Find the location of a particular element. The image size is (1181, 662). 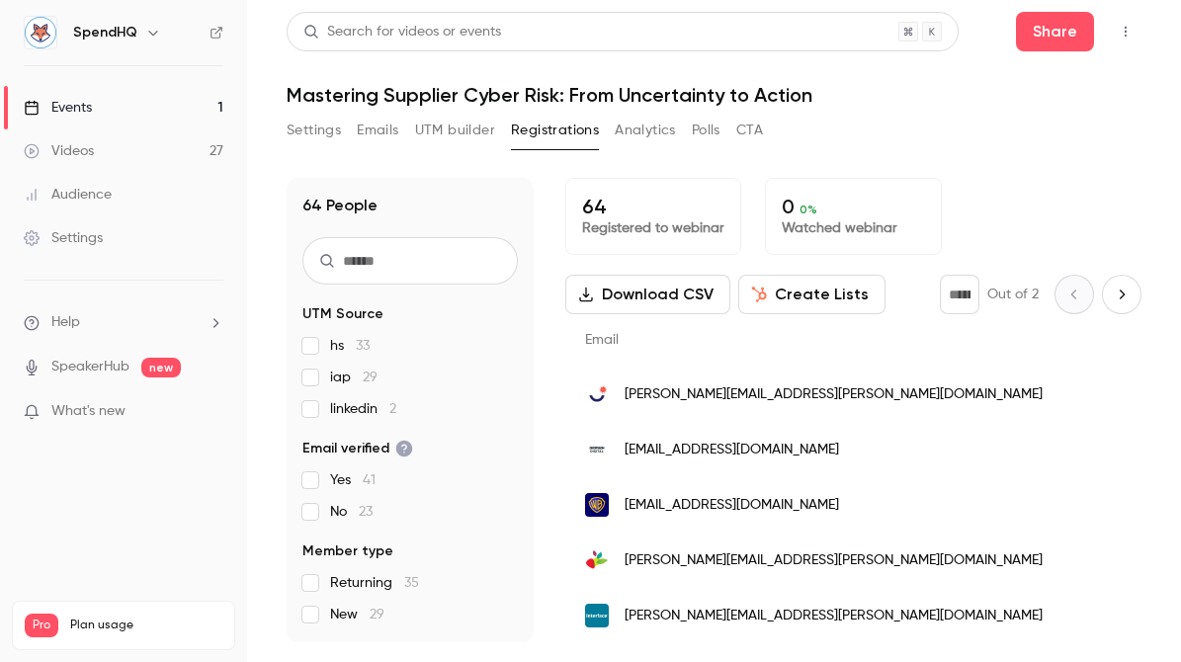

span: 23 is located at coordinates (366, 512).